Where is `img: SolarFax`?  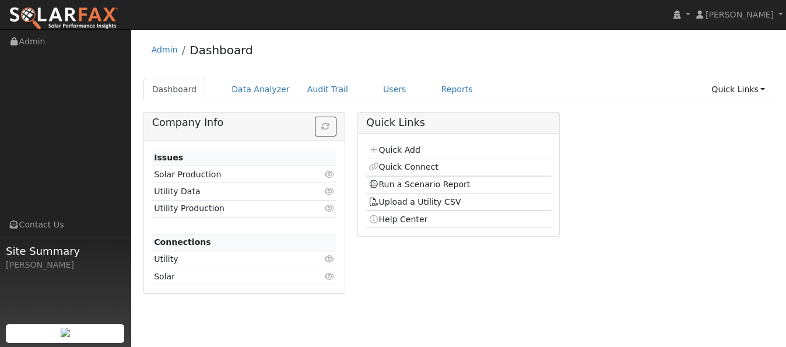
img: SolarFax is located at coordinates (64, 19).